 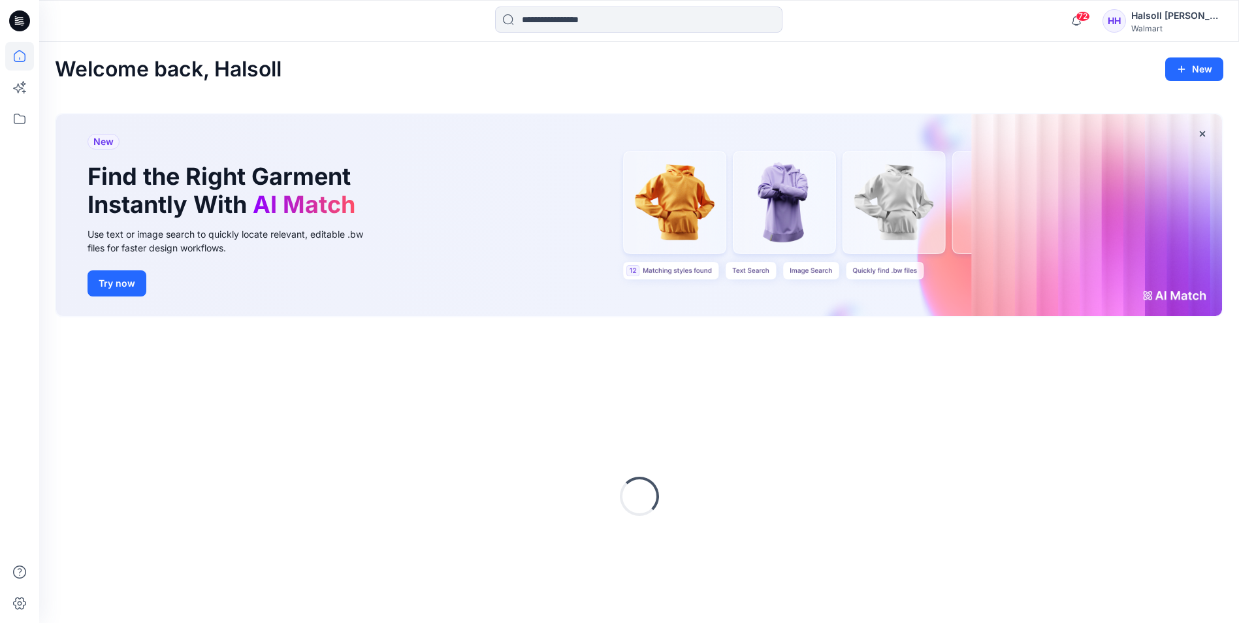 I want to click on button: Try now, so click(x=117, y=283).